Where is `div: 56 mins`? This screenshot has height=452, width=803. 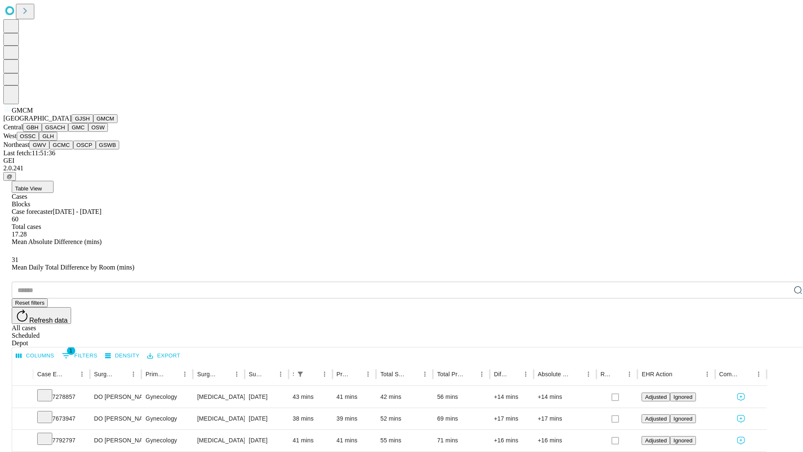
div: 56 mins is located at coordinates (461, 397).